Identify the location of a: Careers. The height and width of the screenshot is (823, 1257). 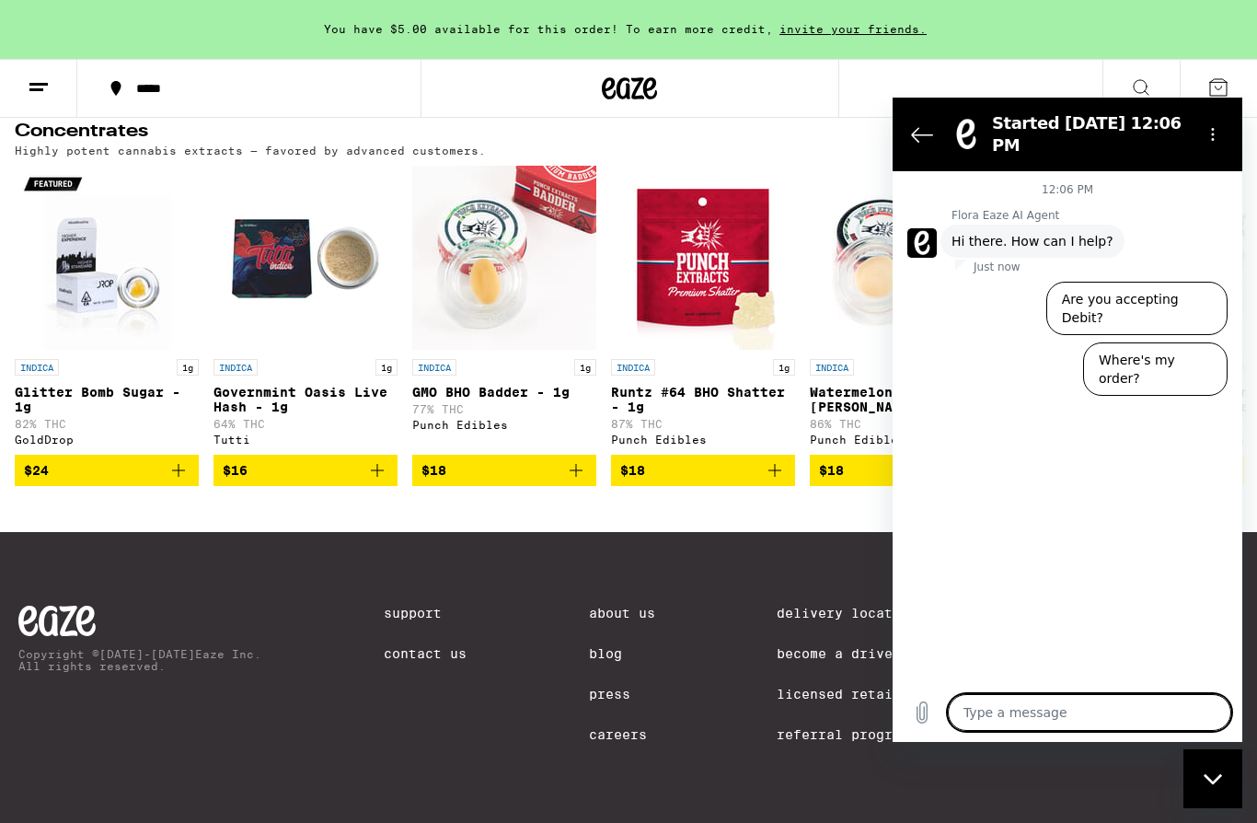
(622, 735).